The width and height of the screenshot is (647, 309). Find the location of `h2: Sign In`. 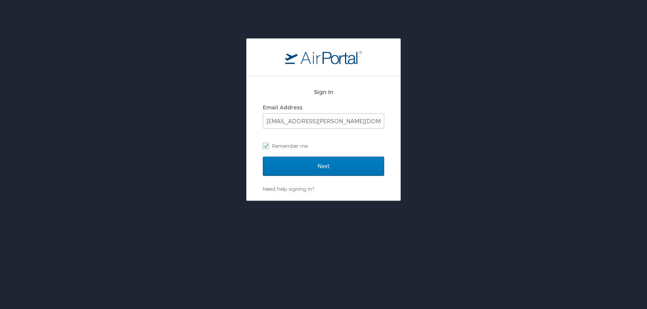

h2: Sign In is located at coordinates (323, 92).